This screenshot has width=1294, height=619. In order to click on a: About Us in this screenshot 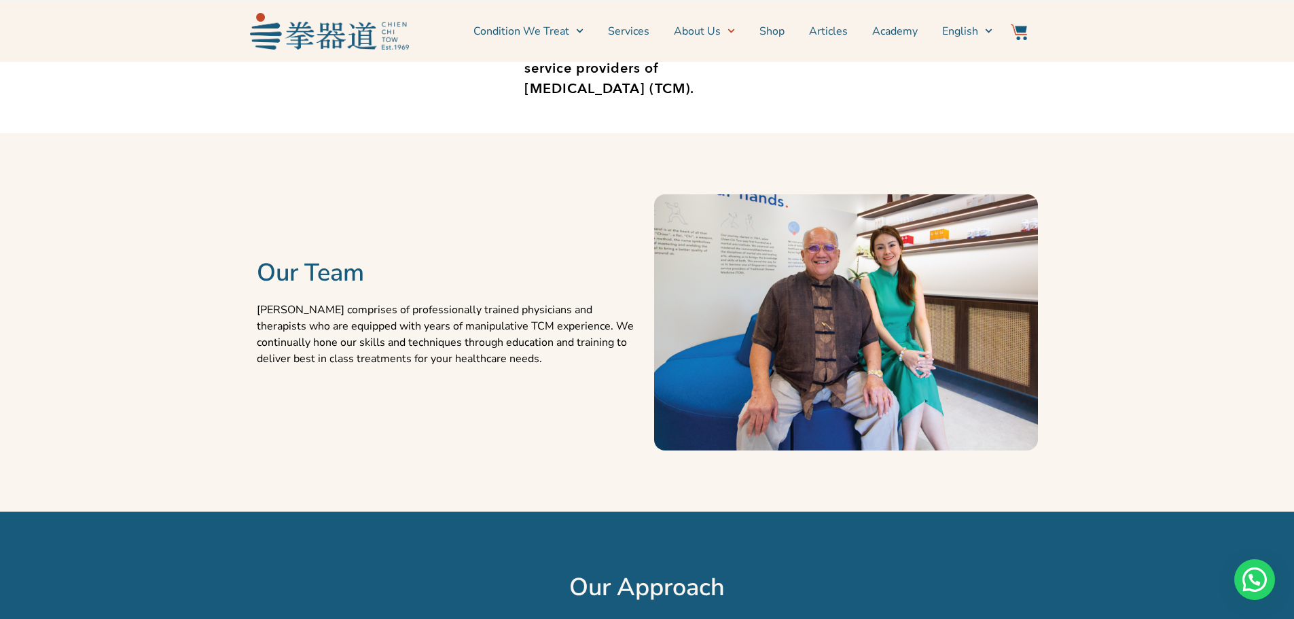, I will do `click(704, 31)`.